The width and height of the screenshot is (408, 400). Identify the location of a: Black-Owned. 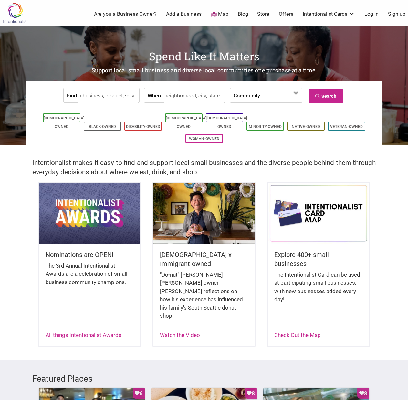
(102, 127).